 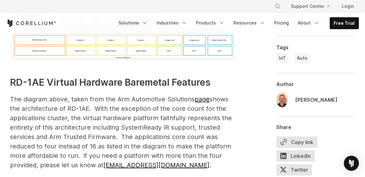 What do you see at coordinates (308, 23) in the screenshot?
I see `a: About` at bounding box center [308, 23].